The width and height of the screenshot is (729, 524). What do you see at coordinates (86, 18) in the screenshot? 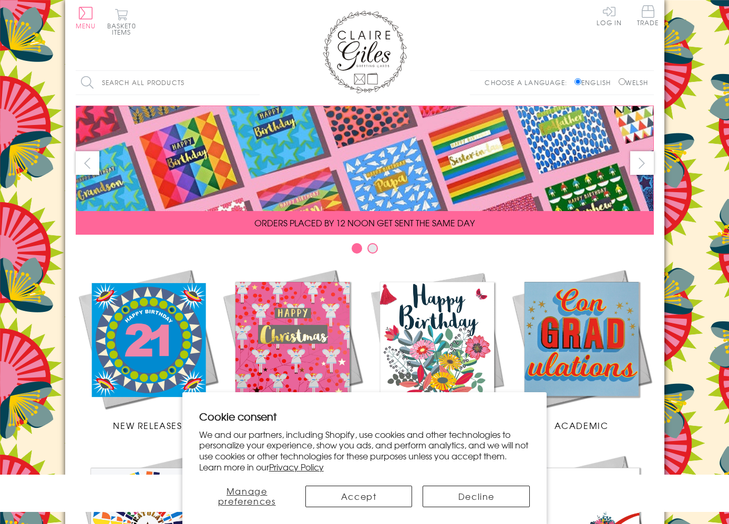
I see `button: Menu` at bounding box center [86, 18].